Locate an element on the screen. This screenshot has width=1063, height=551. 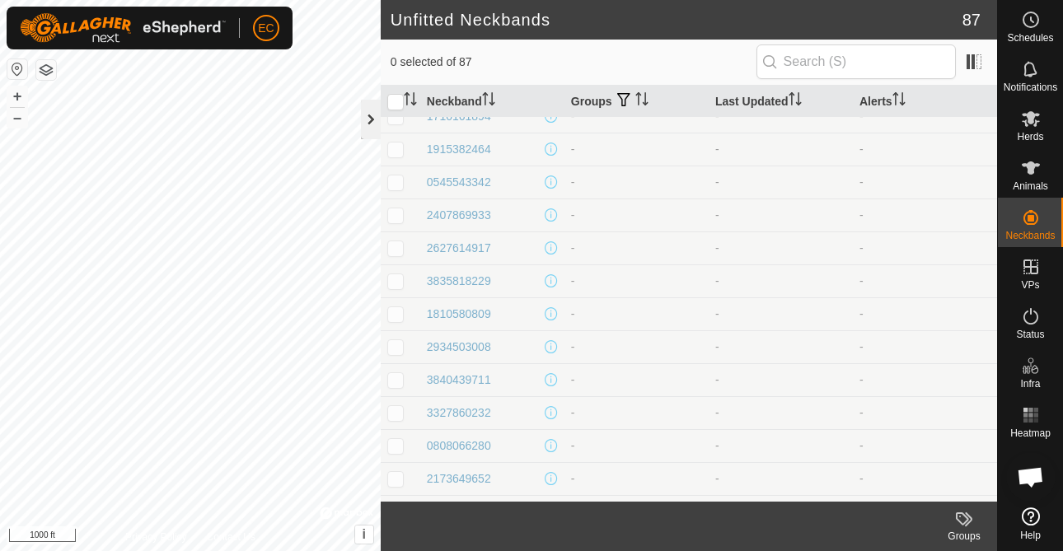
div: 3835818229 is located at coordinates (459, 281).